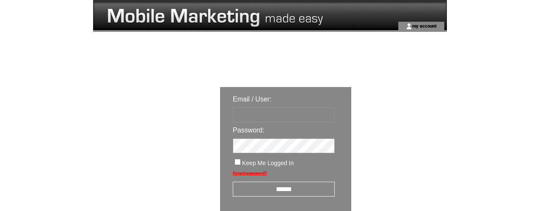 The width and height of the screenshot is (540, 211). What do you see at coordinates (425, 25) in the screenshot?
I see `a: my account` at bounding box center [425, 25].